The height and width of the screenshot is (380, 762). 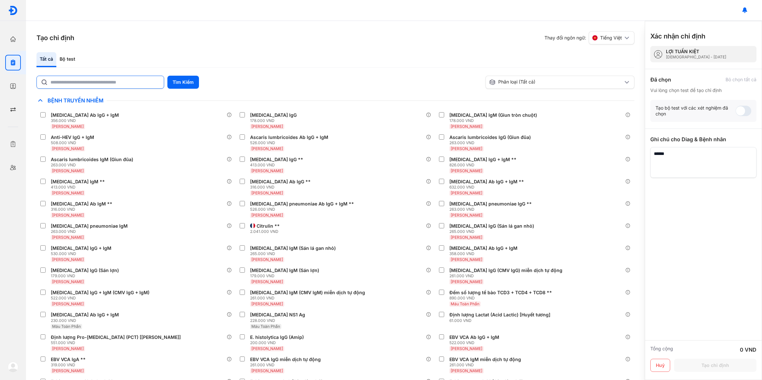 I want to click on div: Tạo bộ test với các xét nghiệm đã chọn, so click(x=696, y=111).